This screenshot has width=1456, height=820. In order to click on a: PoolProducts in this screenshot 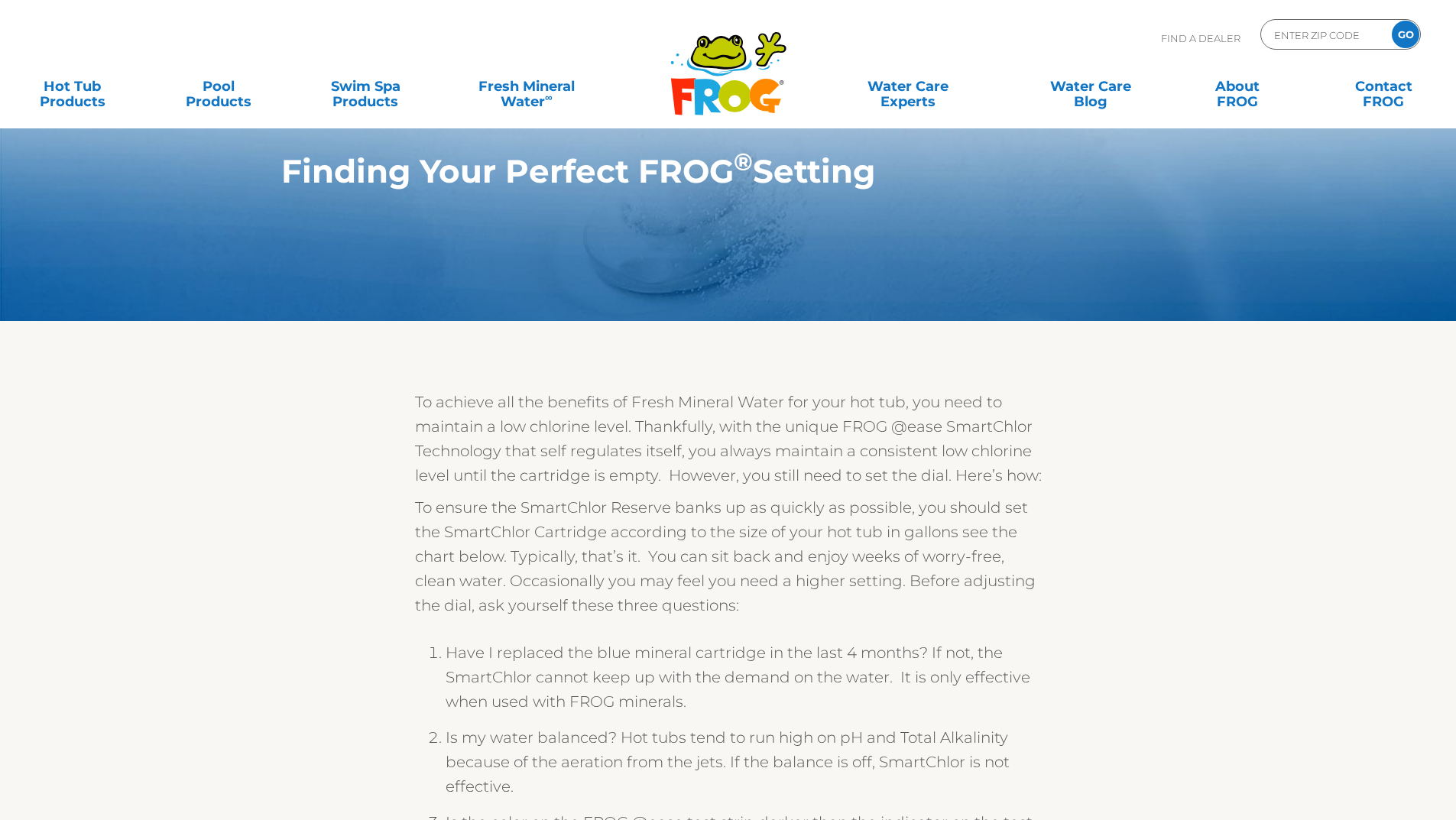, I will do `click(219, 87)`.